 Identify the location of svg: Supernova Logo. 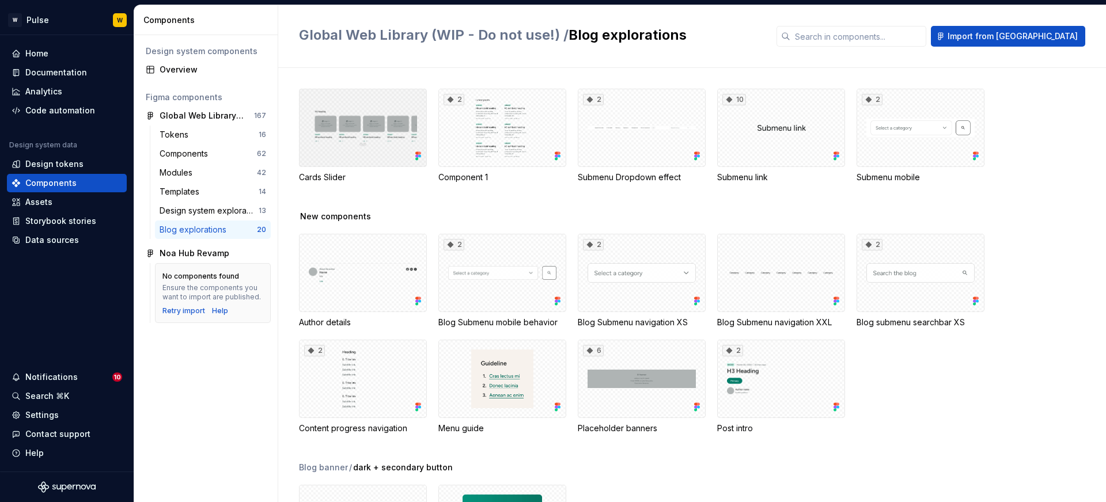
(67, 487).